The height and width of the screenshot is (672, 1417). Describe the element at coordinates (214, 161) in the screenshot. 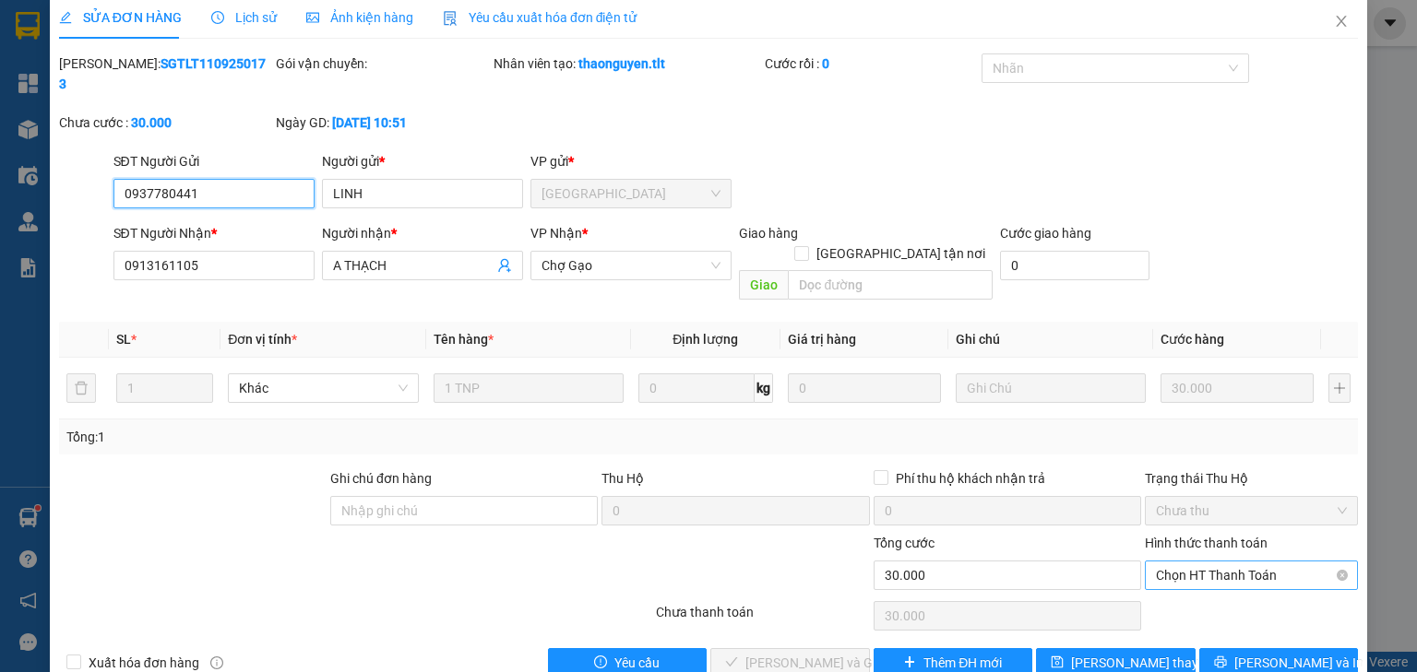

I see `div: SĐT Người Gửi` at that location.